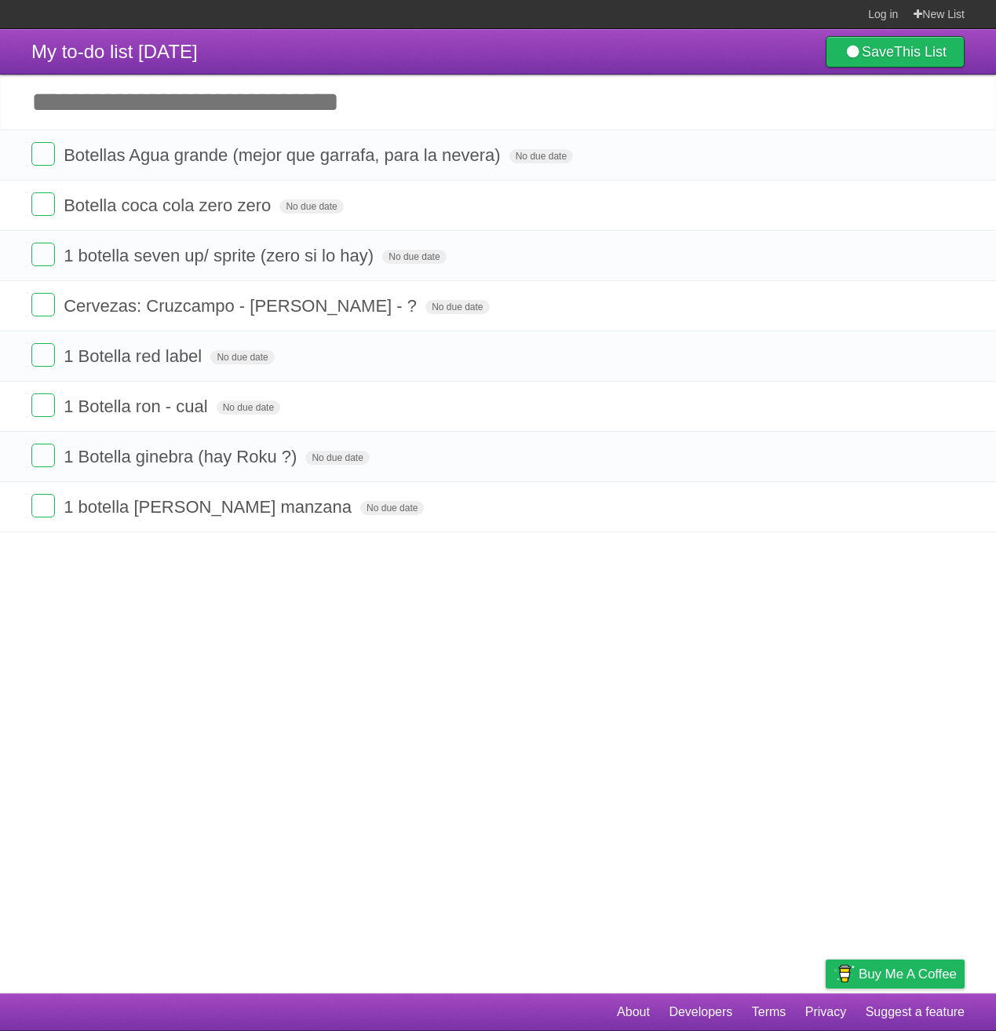 The image size is (996, 1031). What do you see at coordinates (826, 1012) in the screenshot?
I see `a: Privacy` at bounding box center [826, 1012].